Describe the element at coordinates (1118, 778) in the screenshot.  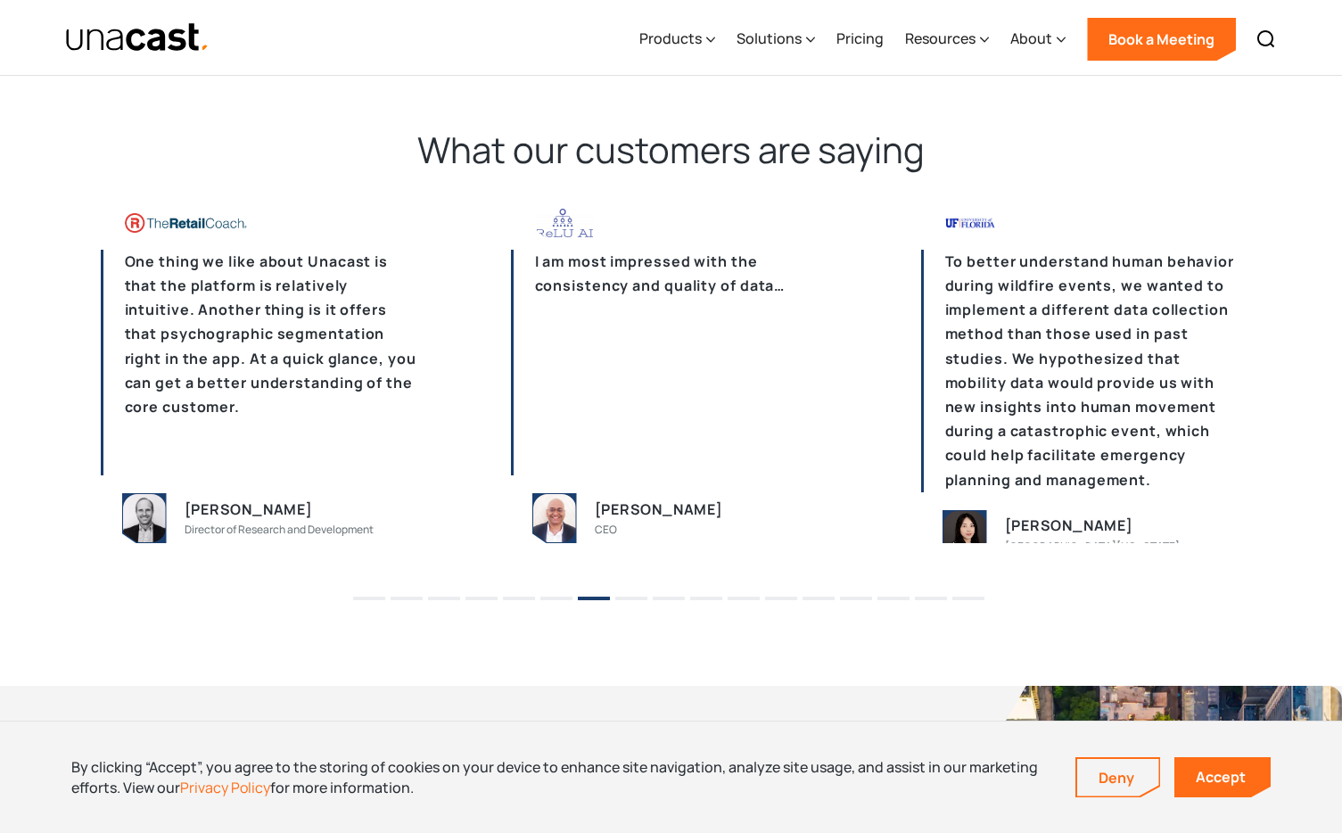
I see `a: Deny` at that location.